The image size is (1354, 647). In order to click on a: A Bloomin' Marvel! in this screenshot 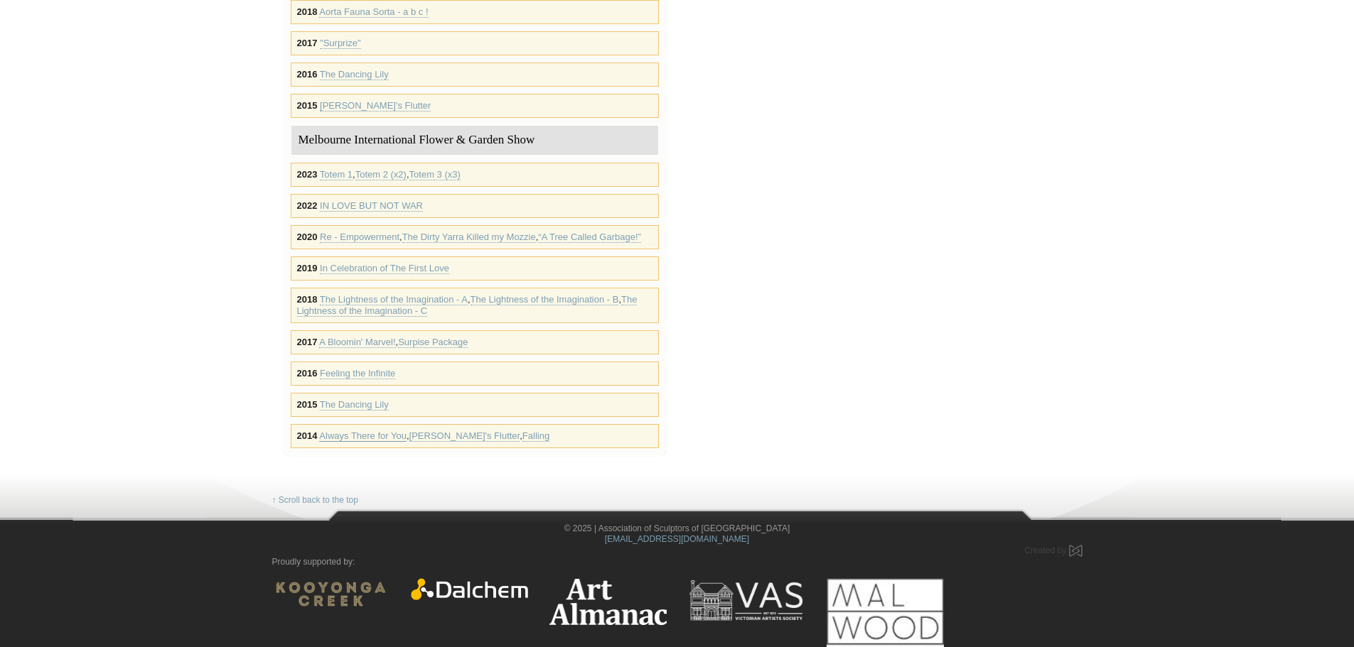, I will do `click(357, 343)`.